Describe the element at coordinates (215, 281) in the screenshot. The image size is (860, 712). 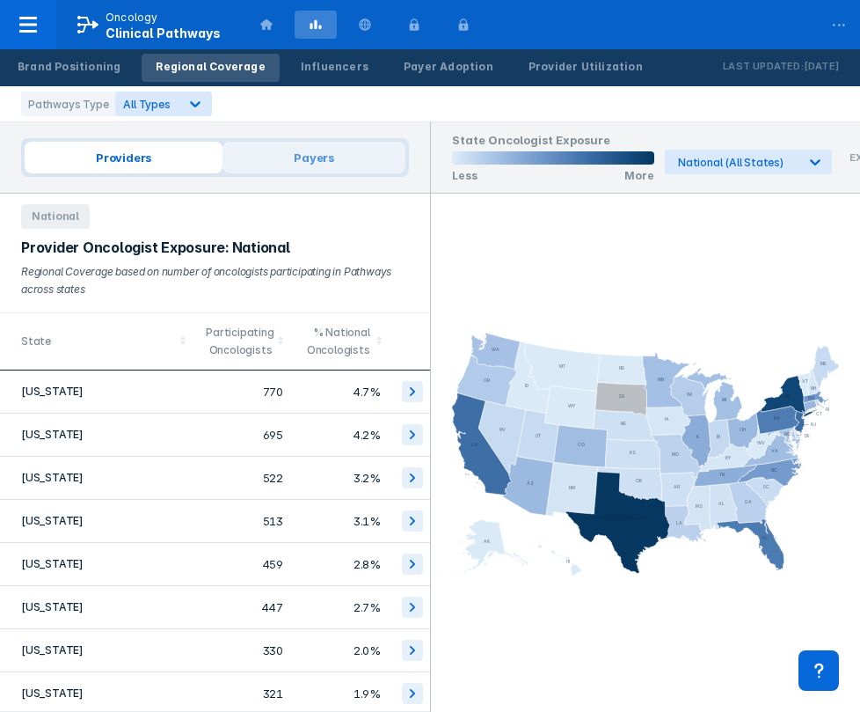
I see `div: Regional Coverage based on number of oncologists participating in Pathways across states` at that location.